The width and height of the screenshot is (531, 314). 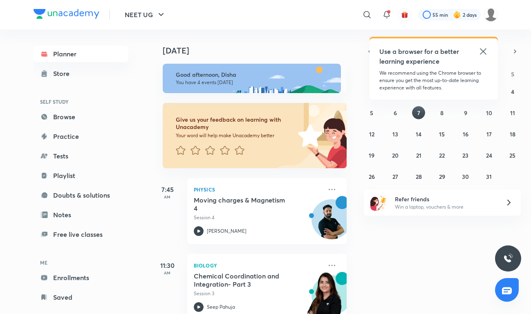 What do you see at coordinates (512, 74) in the screenshot?
I see `abbr: Saturday` at bounding box center [512, 74].